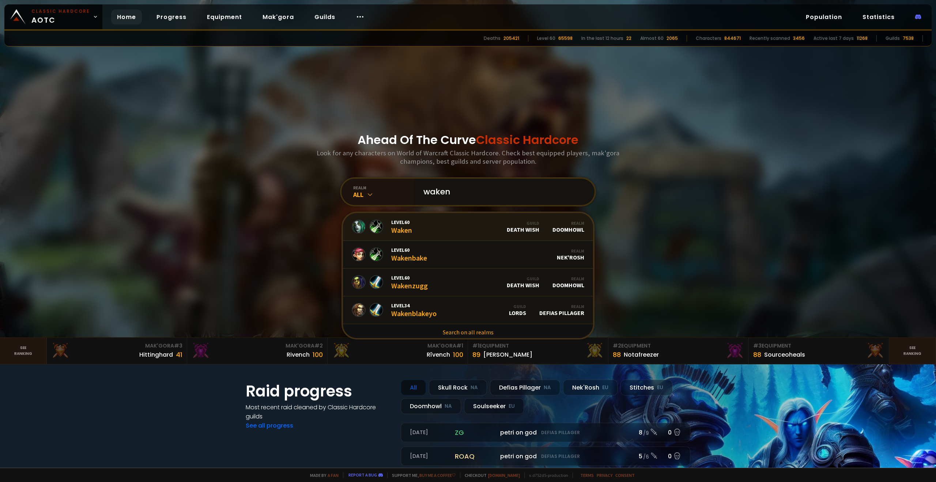 The height and width of the screenshot is (482, 936). I want to click on a: Equipment, so click(225, 17).